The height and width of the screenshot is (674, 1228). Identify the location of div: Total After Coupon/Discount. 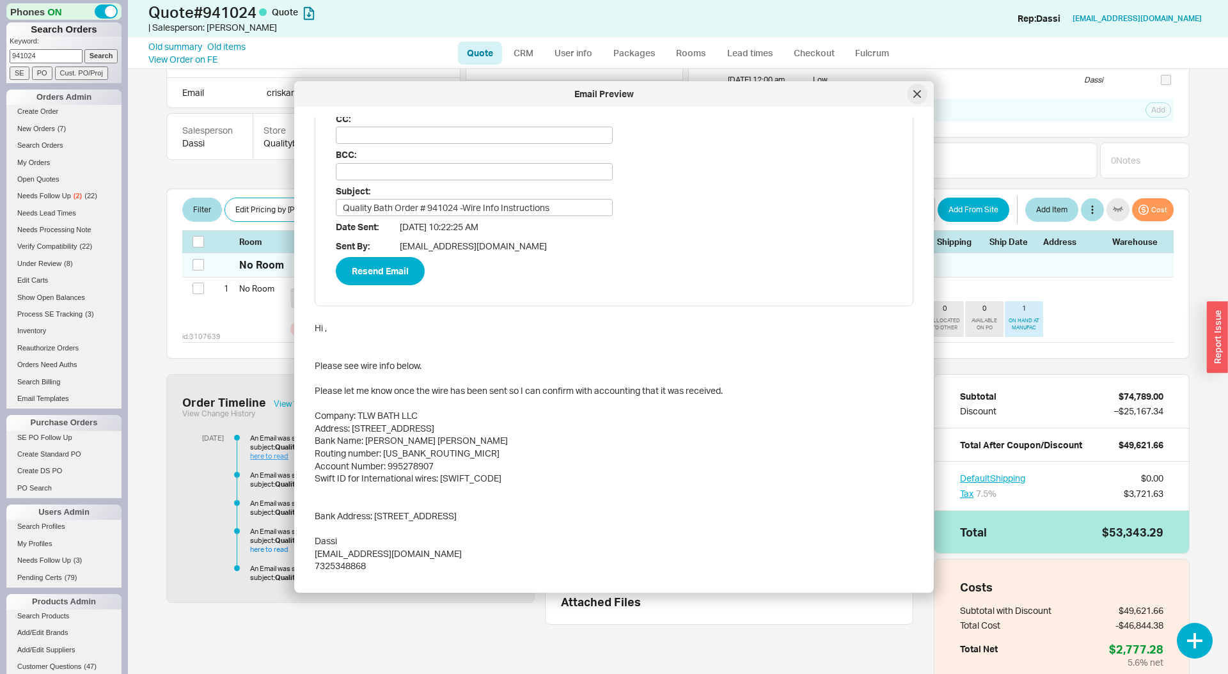
(1021, 445).